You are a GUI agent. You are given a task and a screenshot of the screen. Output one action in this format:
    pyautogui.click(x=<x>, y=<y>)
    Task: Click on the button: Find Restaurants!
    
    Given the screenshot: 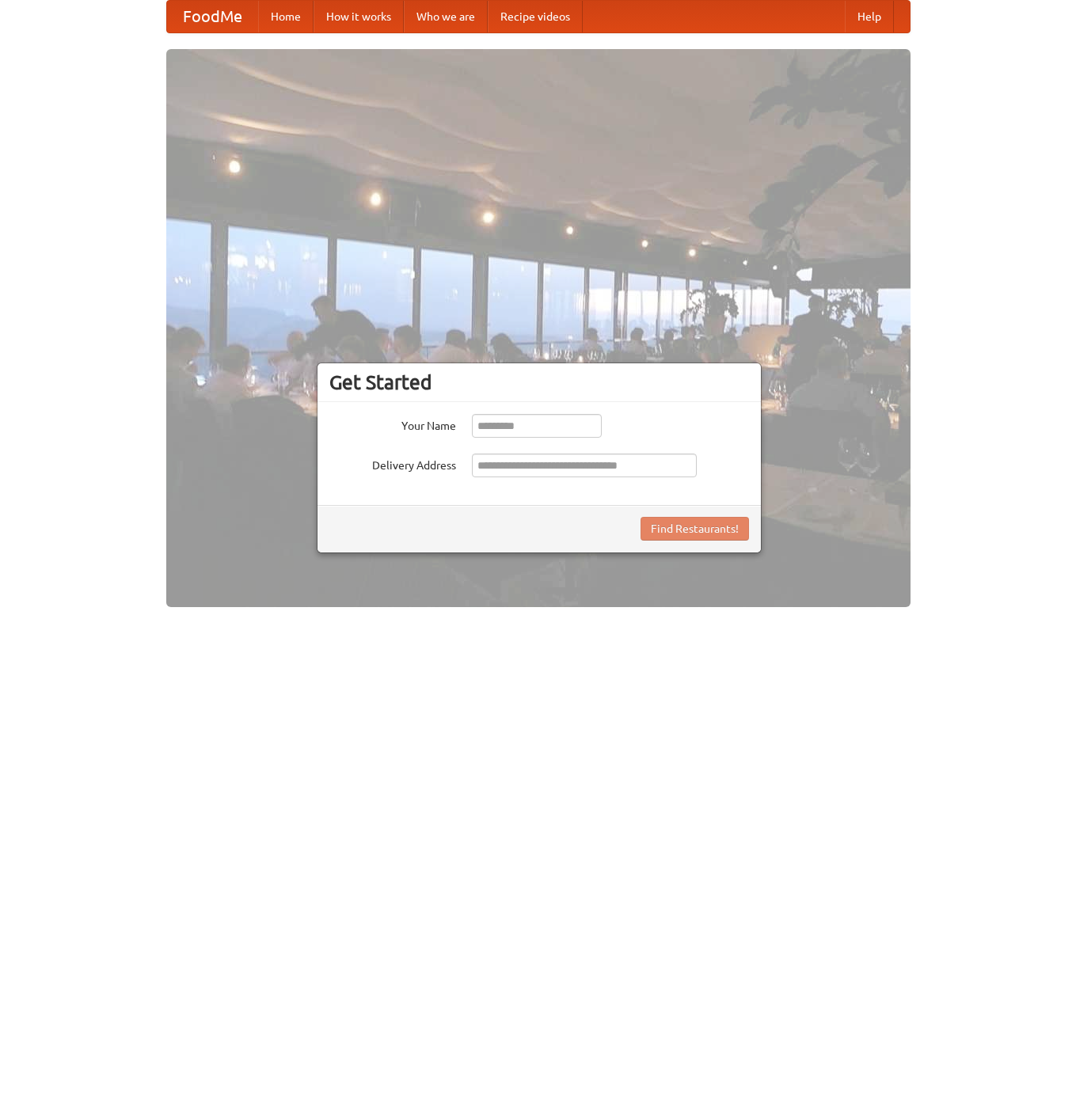 What is the action you would take?
    pyautogui.click(x=694, y=529)
    